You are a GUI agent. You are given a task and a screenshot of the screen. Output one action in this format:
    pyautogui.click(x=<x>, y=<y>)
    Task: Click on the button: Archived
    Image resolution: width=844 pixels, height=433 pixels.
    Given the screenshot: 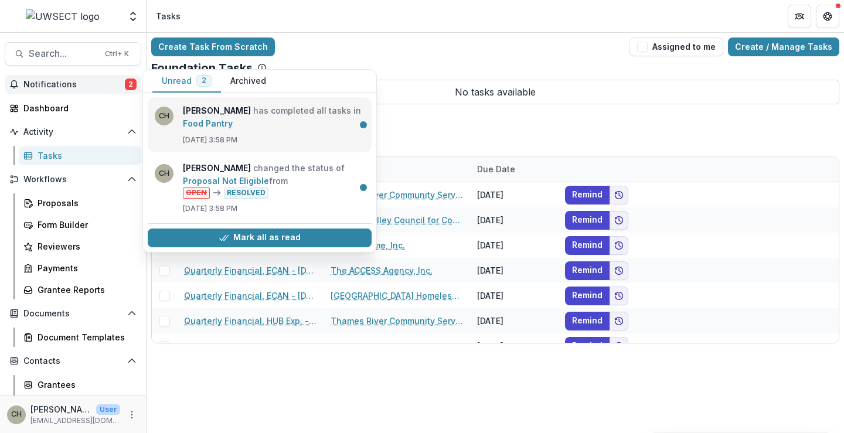 What is the action you would take?
    pyautogui.click(x=248, y=81)
    